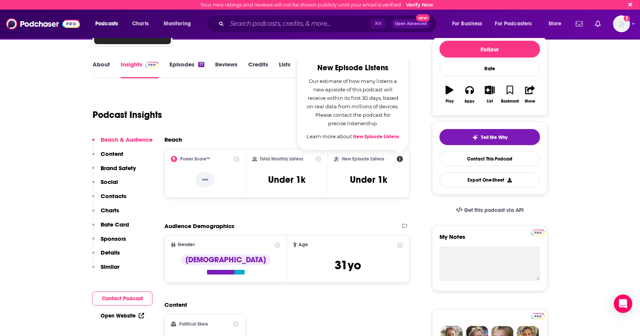 This screenshot has width=640, height=336. Describe the element at coordinates (622, 24) in the screenshot. I see `img: User Profile` at that location.